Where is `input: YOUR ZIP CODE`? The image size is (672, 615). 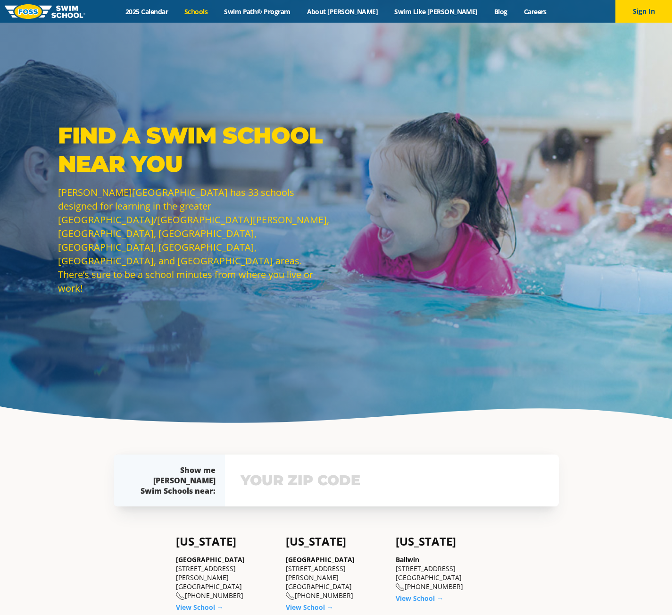
input: YOUR ZIP CODE is located at coordinates (392, 480).